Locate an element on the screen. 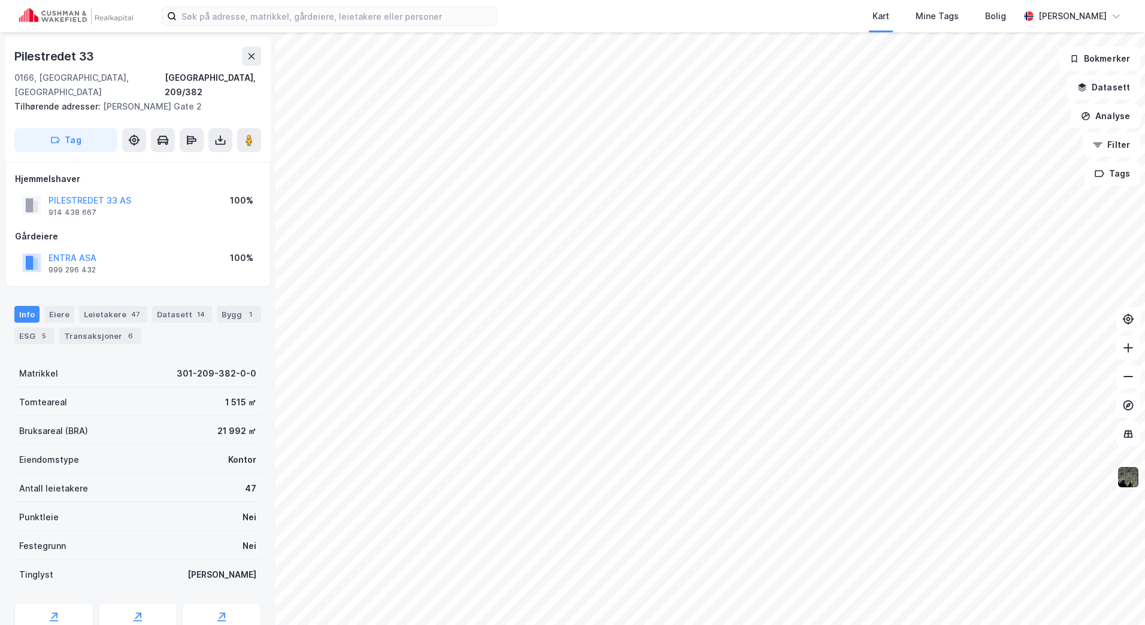 This screenshot has width=1145, height=625. div: Kontor is located at coordinates (242, 460).